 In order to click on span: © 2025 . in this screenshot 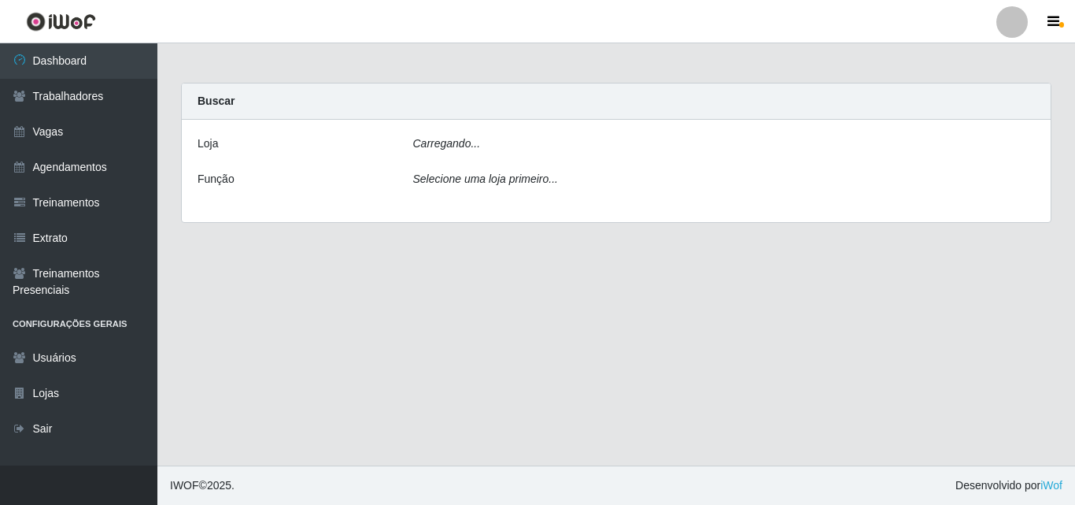, I will do `click(202, 485)`.